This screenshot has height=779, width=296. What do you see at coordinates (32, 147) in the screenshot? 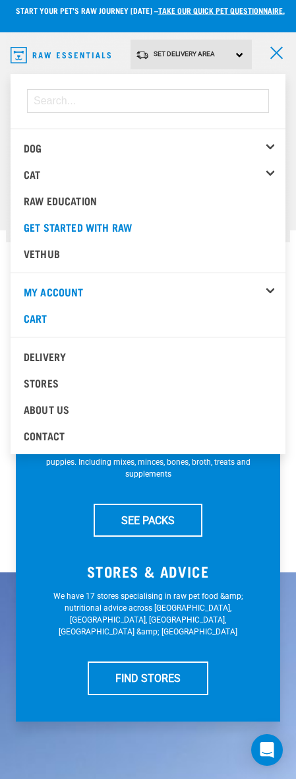
I see `a: Dog` at bounding box center [32, 147].